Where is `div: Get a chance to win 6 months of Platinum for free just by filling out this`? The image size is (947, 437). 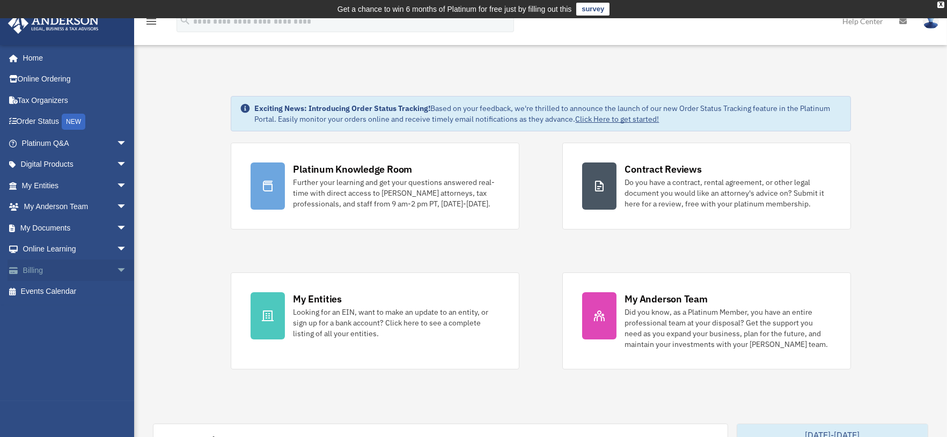 div: Get a chance to win 6 months of Platinum for free just by filling out this is located at coordinates (455, 9).